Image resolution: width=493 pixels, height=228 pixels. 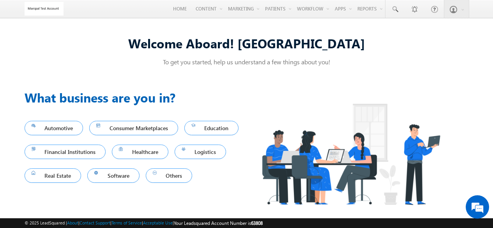 I want to click on span: Logistics, so click(x=200, y=151).